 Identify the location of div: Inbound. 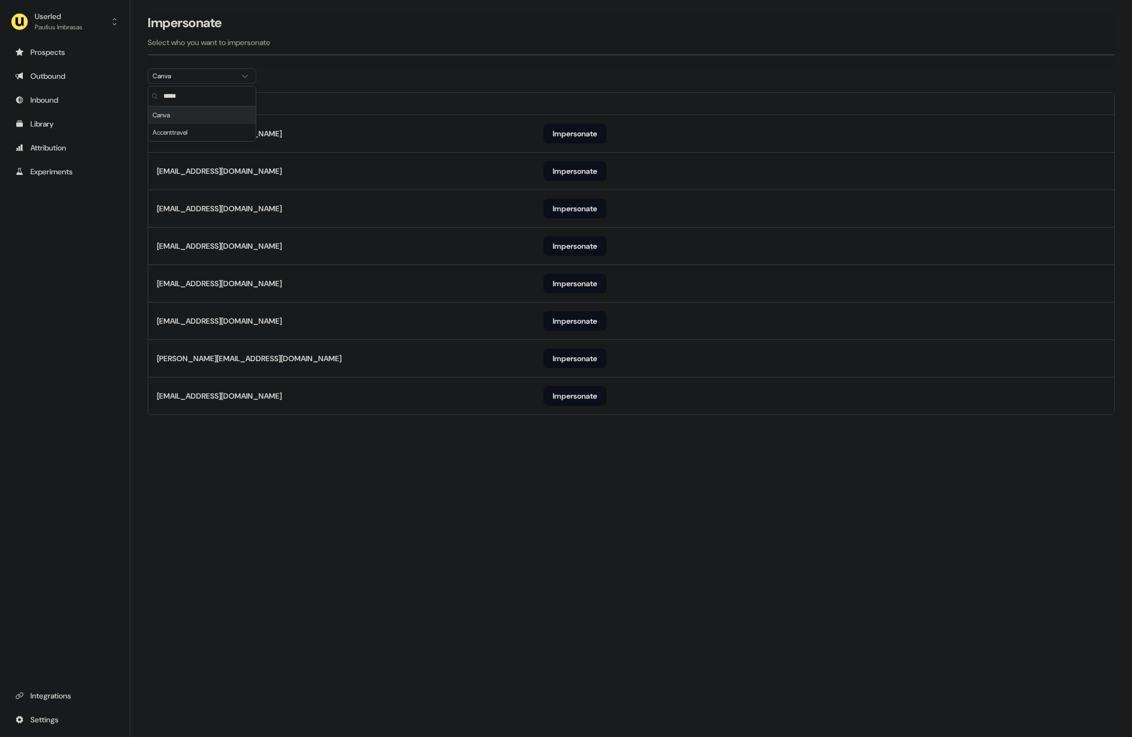
(65, 100).